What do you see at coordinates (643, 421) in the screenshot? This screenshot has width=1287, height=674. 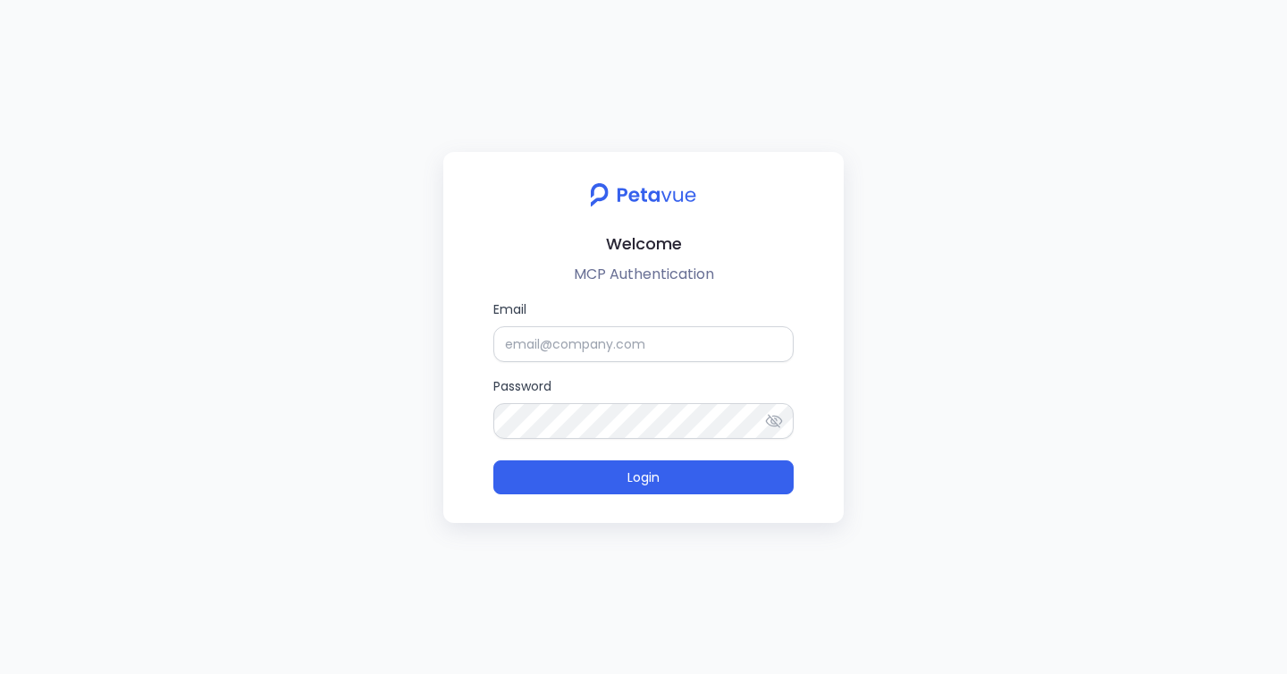 I see `input: Password` at bounding box center [643, 421].